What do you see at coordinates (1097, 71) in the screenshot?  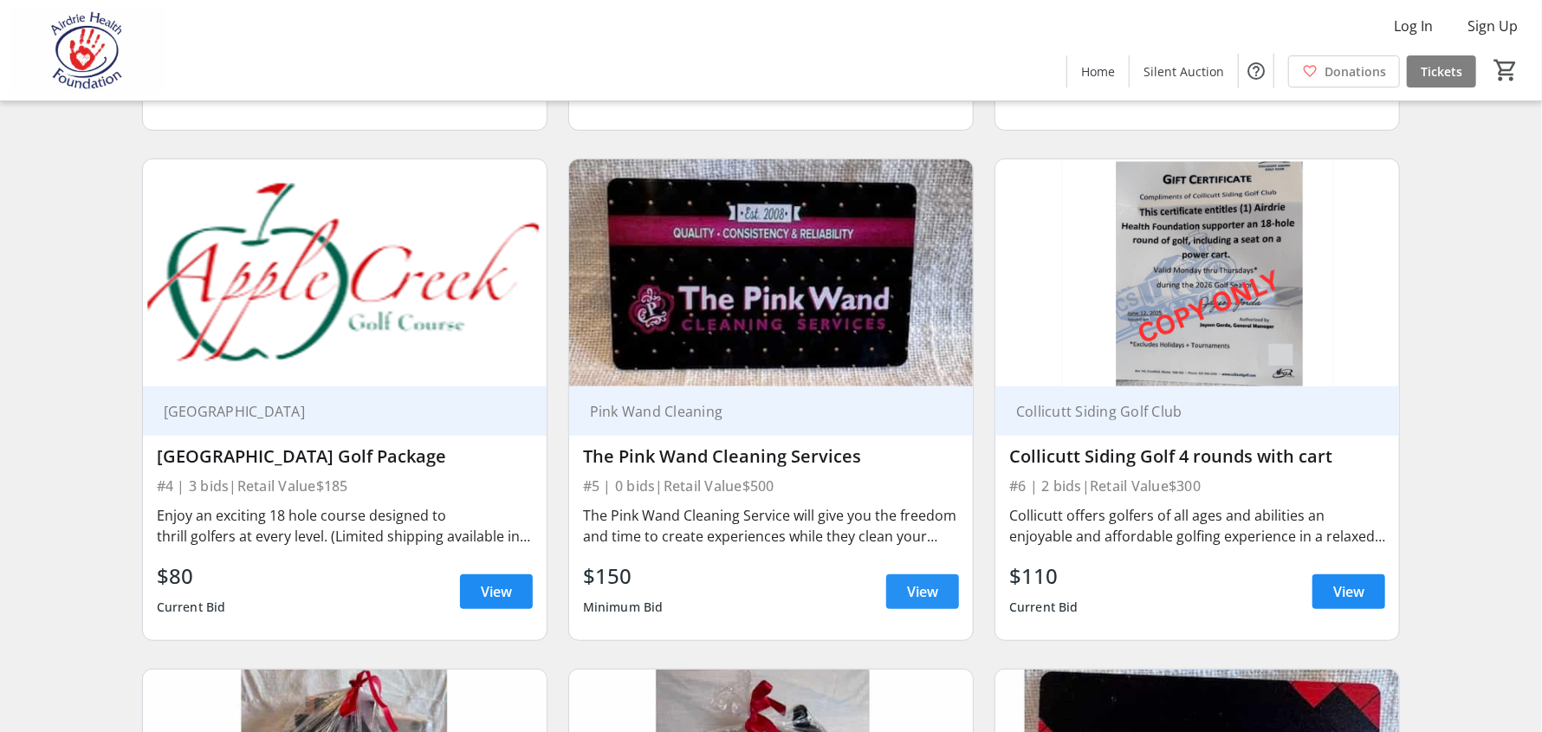 I see `a: Home` at bounding box center [1097, 71].